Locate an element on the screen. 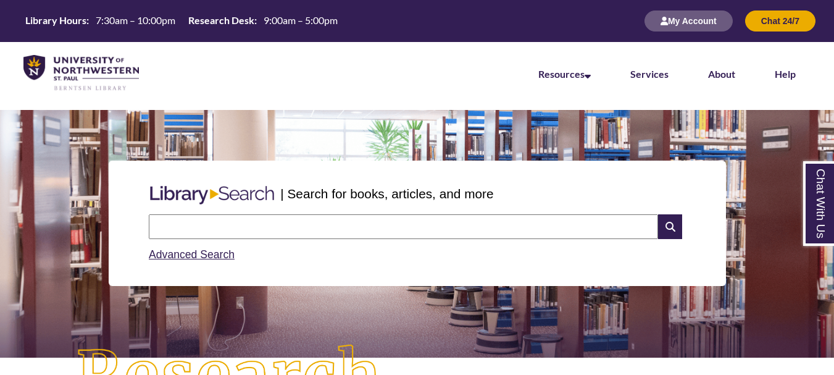 The width and height of the screenshot is (834, 375). a: Resources is located at coordinates (564, 73).